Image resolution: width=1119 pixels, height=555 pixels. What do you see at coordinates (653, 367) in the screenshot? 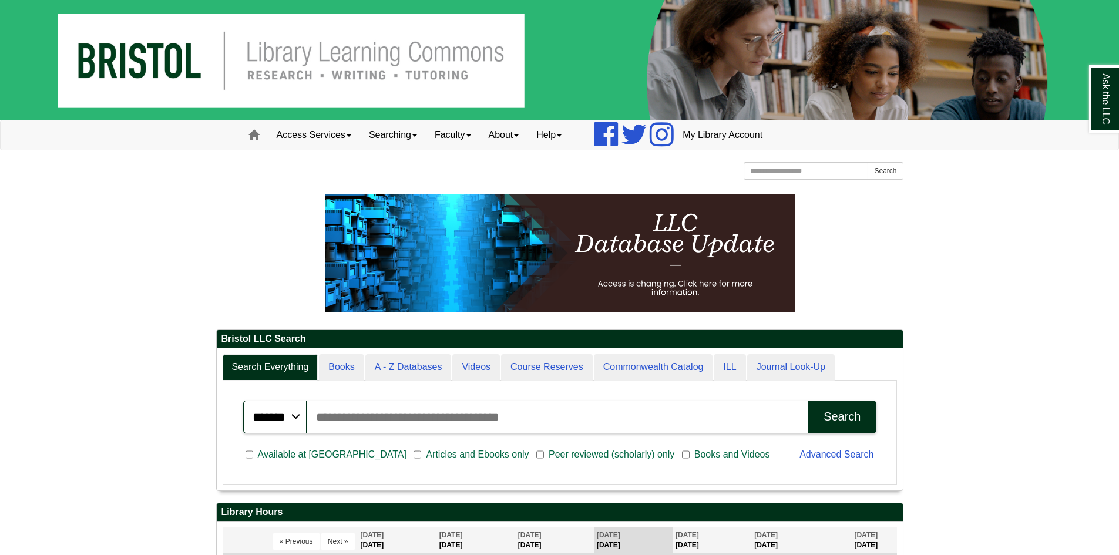
I see `a: Commonwealth Catalog` at bounding box center [653, 367].